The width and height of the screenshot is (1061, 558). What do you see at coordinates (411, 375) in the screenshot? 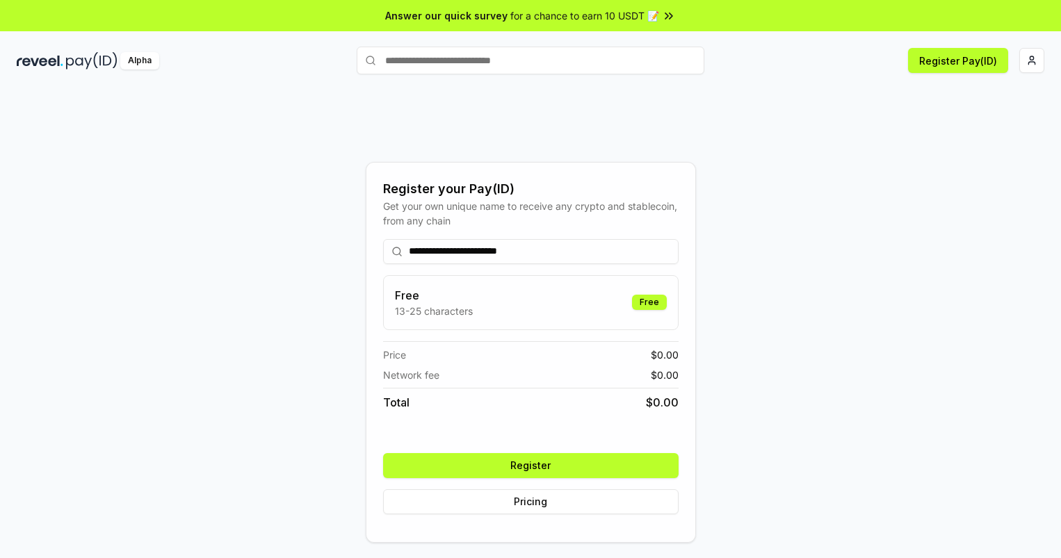
I see `span: Network fee` at bounding box center [411, 375].